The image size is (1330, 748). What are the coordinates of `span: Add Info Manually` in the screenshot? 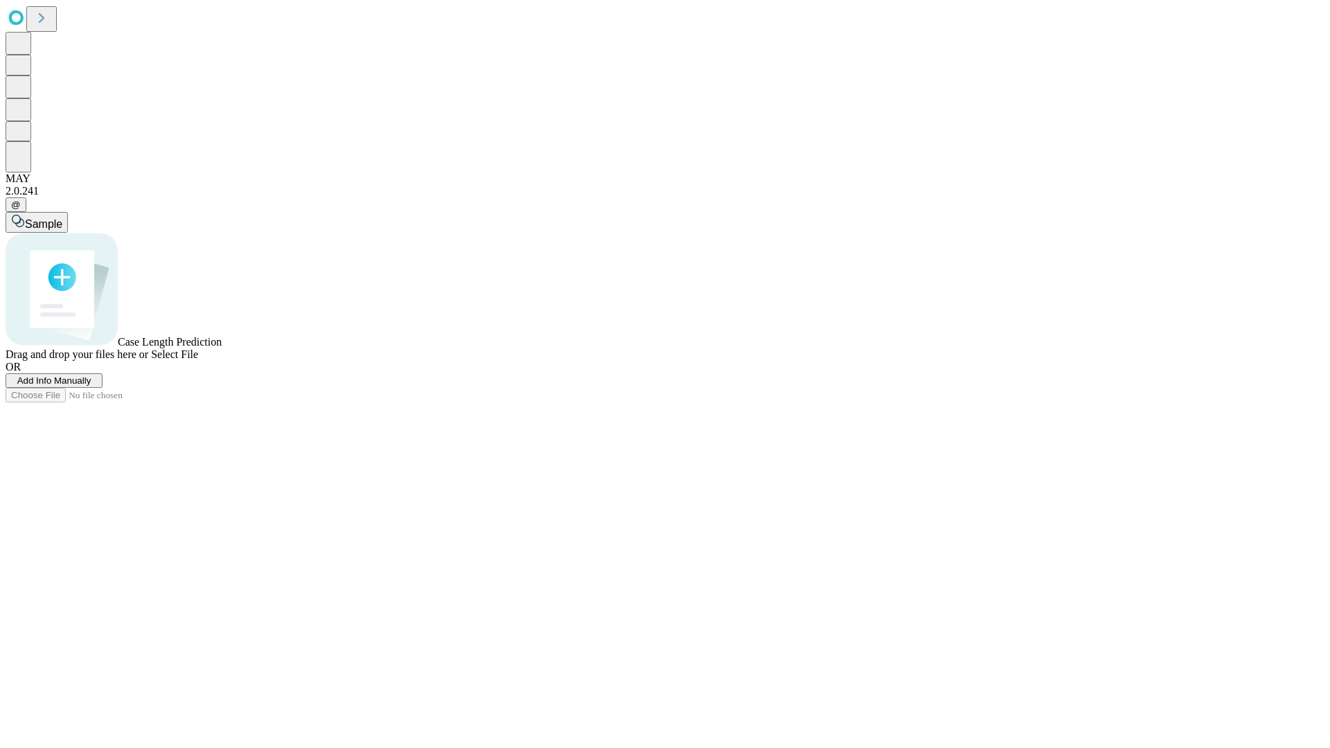 It's located at (54, 380).